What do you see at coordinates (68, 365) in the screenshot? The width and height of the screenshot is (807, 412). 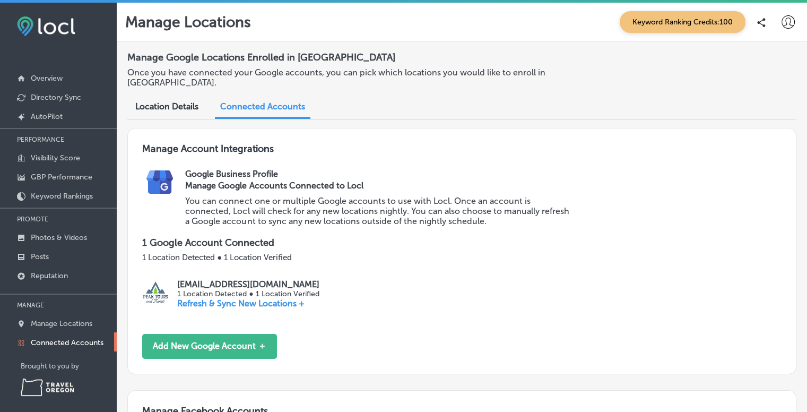 I see `p: Brought to you by` at bounding box center [68, 365].